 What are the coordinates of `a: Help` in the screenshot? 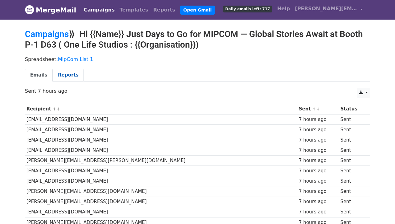 It's located at (283, 9).